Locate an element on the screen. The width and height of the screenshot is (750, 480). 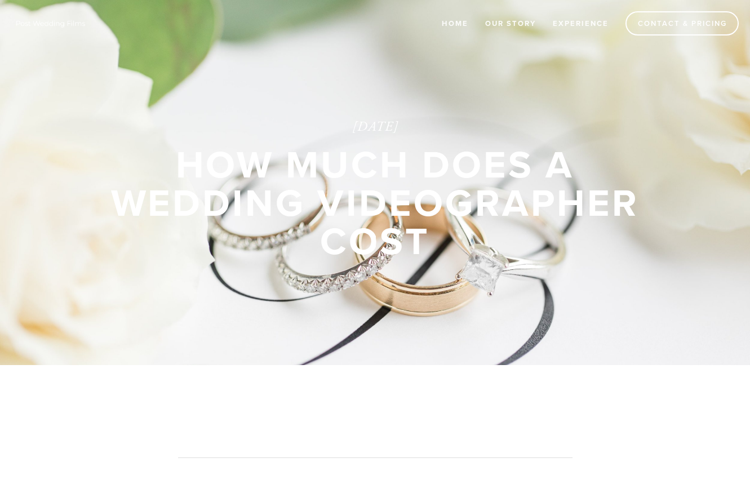
a: Contact & Pricing is located at coordinates (681, 23).